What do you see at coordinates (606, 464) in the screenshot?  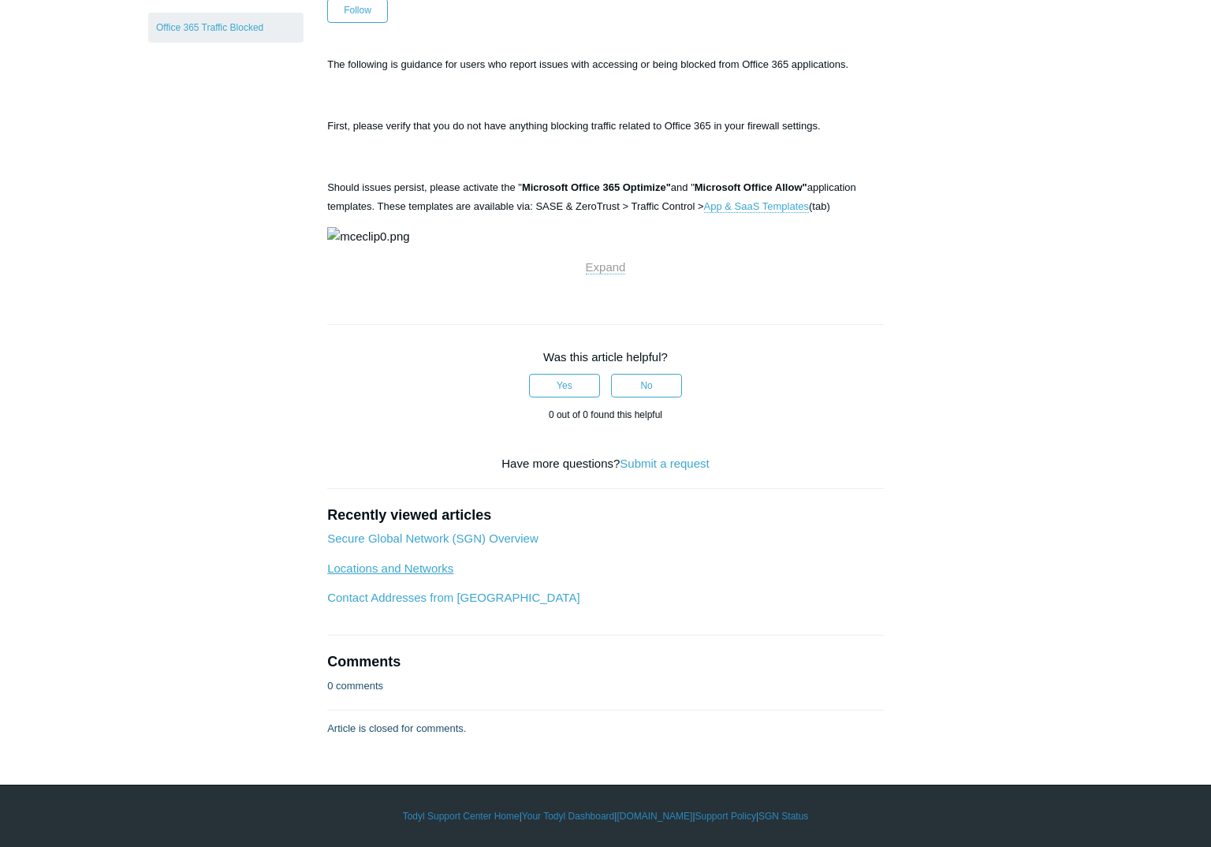 I see `div: Have more questions?` at bounding box center [606, 464].